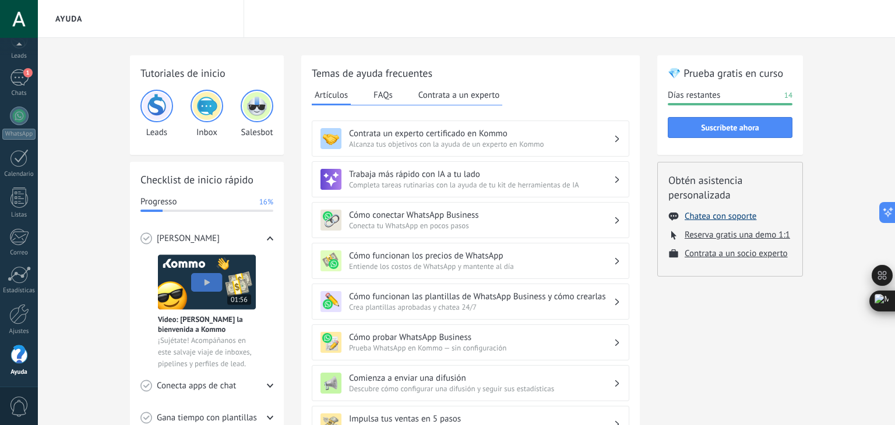 Image resolution: width=895 pixels, height=425 pixels. I want to click on h3: Cómo conectar WhatsApp Business, so click(481, 215).